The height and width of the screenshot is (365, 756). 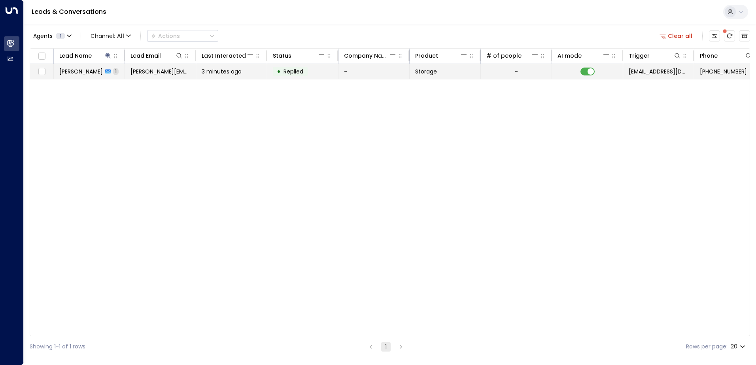 I want to click on span: Agents, so click(x=43, y=36).